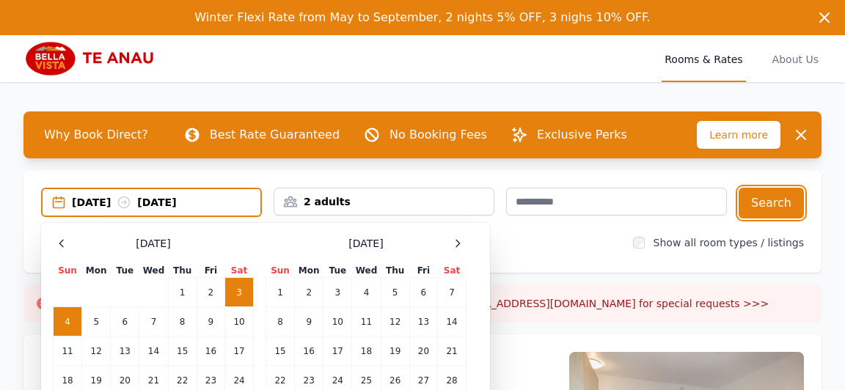 Image resolution: width=845 pixels, height=390 pixels. What do you see at coordinates (704, 59) in the screenshot?
I see `a: Rooms & Rates` at bounding box center [704, 59].